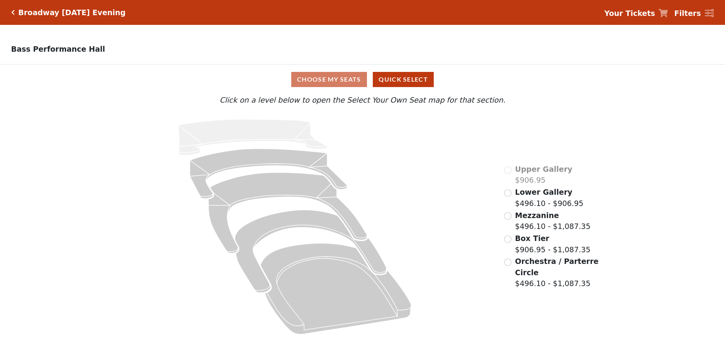 This screenshot has height=351, width=725. What do you see at coordinates (553, 244) in the screenshot?
I see `label: $906.95 - $1,087.35` at bounding box center [553, 244].